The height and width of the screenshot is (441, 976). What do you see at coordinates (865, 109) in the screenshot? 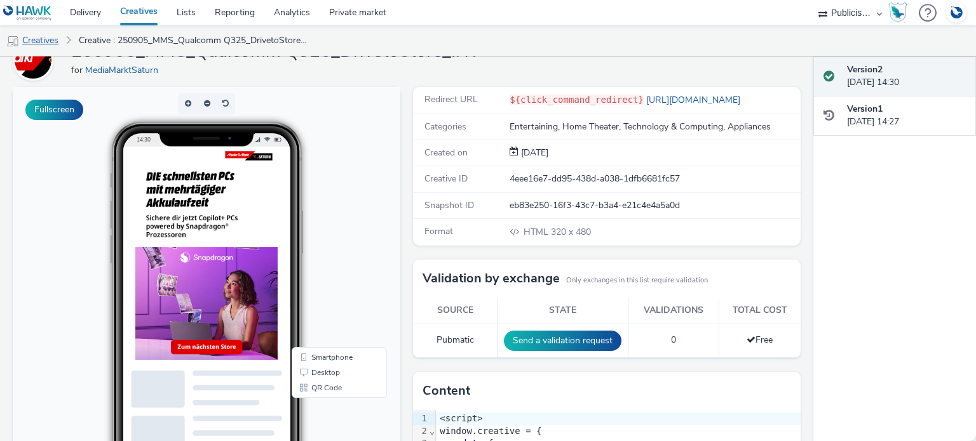
I see `strong: Version 1` at bounding box center [865, 109].